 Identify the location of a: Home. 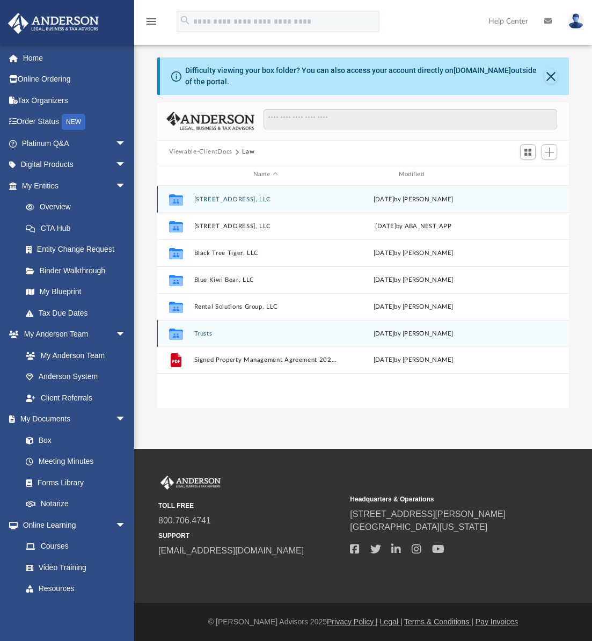
(75, 58).